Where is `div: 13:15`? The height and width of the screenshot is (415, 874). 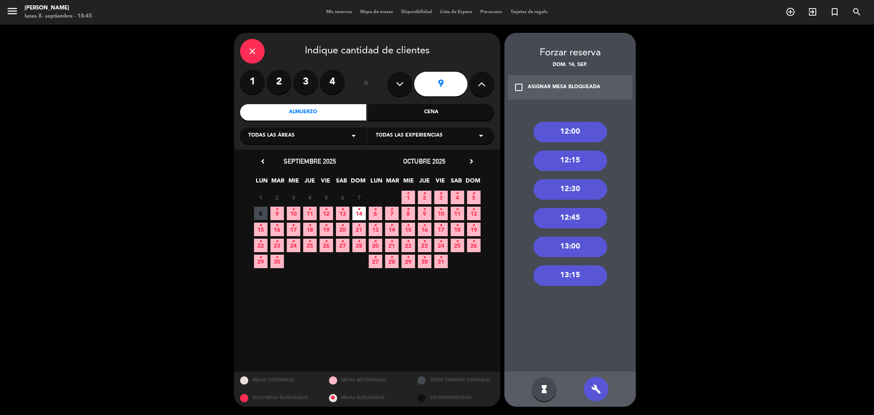 div: 13:15 is located at coordinates (570, 275).